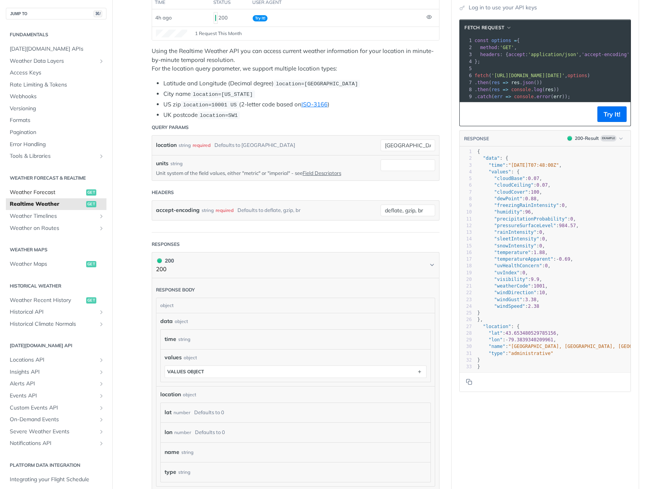 The height and width of the screenshot is (489, 666). I want to click on button: fetch Request, so click(488, 28).